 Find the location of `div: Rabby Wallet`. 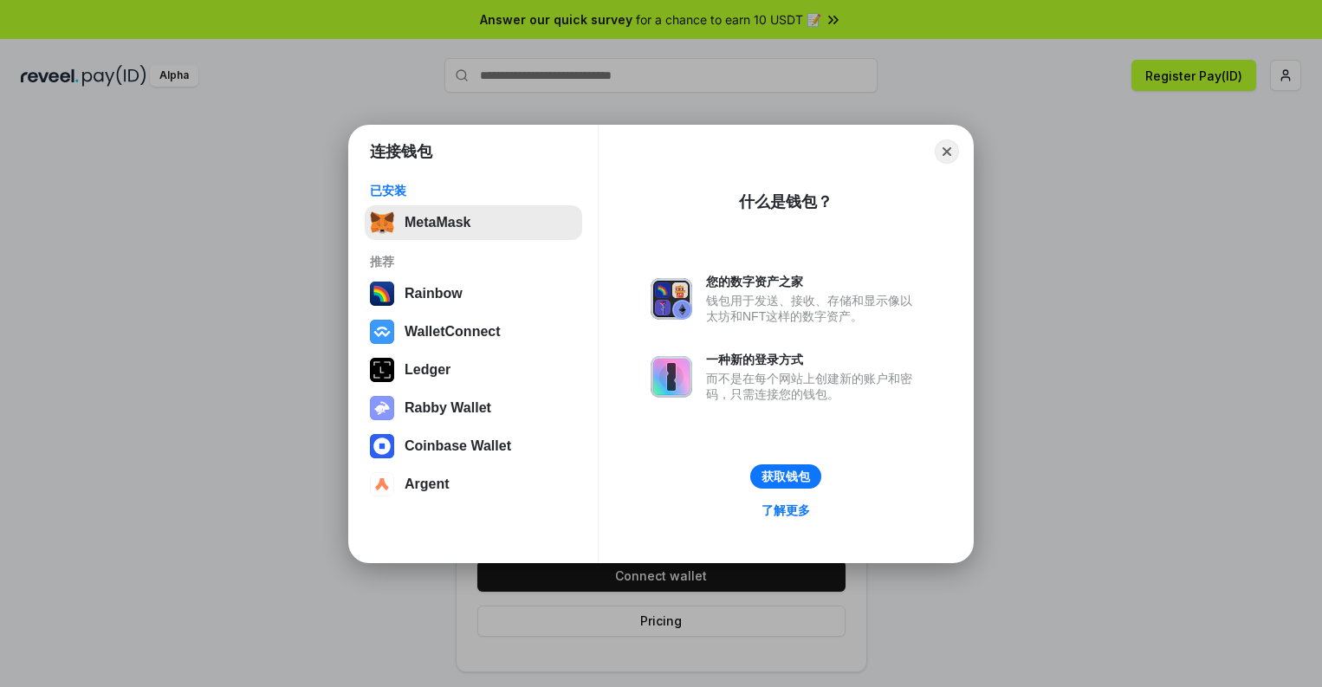

div: Rabby Wallet is located at coordinates (448, 408).